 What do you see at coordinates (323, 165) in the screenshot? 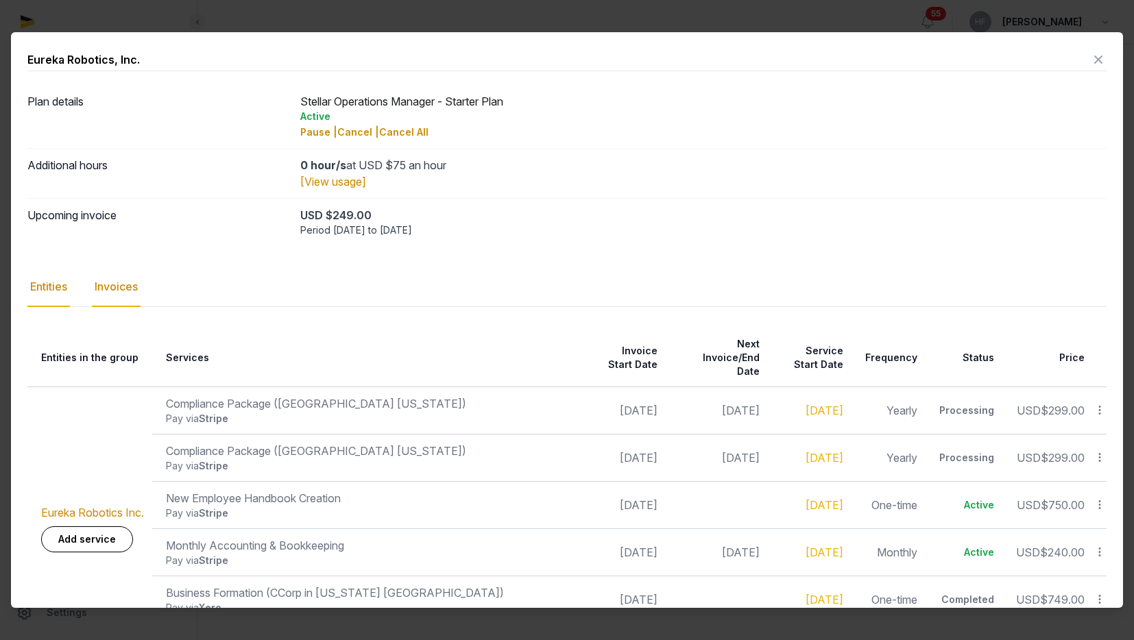
I see `strong: 0 hour/s` at bounding box center [323, 165].